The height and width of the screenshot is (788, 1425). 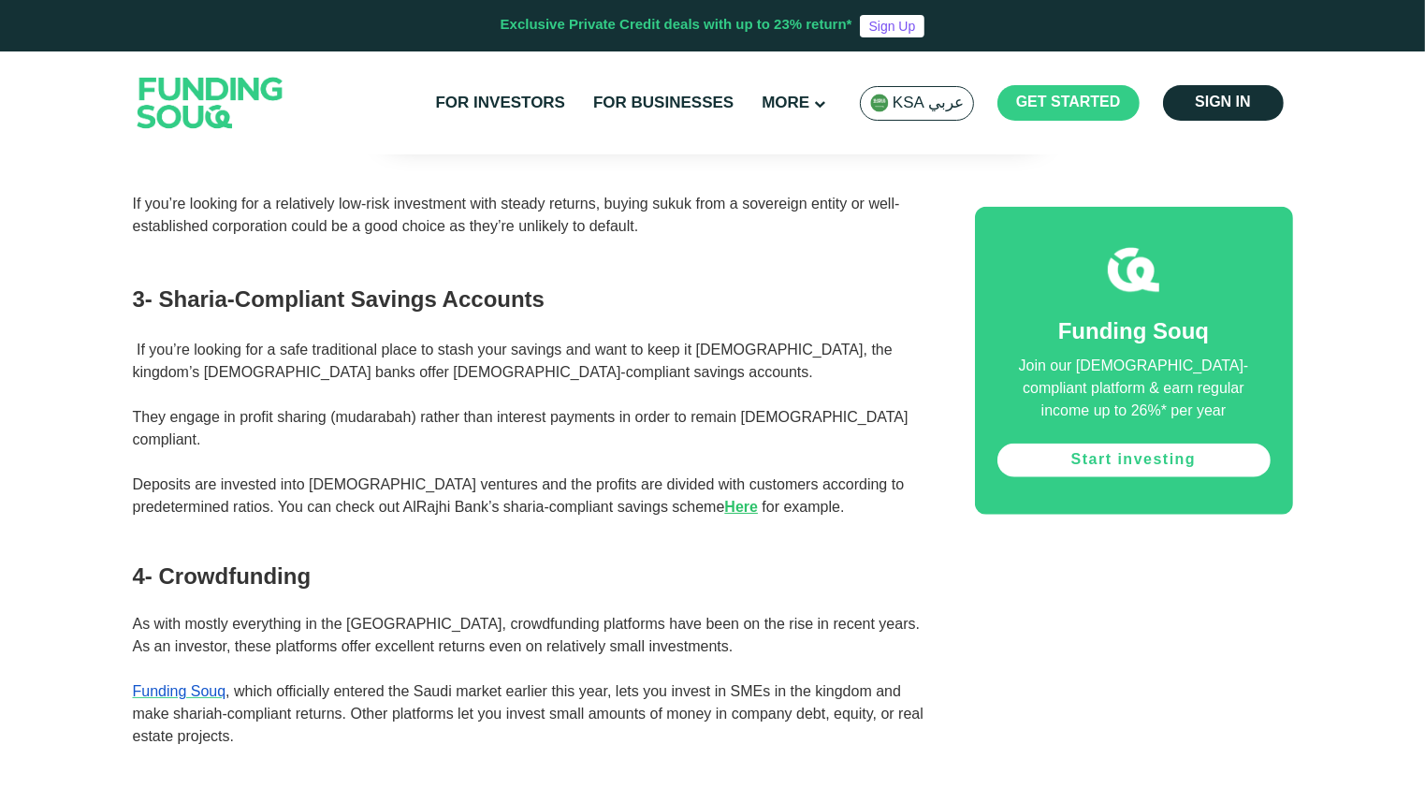 I want to click on span: If you’re looking for a relatively low-risk investment with steady returns, buying sukuk from a s..., so click(x=517, y=214).